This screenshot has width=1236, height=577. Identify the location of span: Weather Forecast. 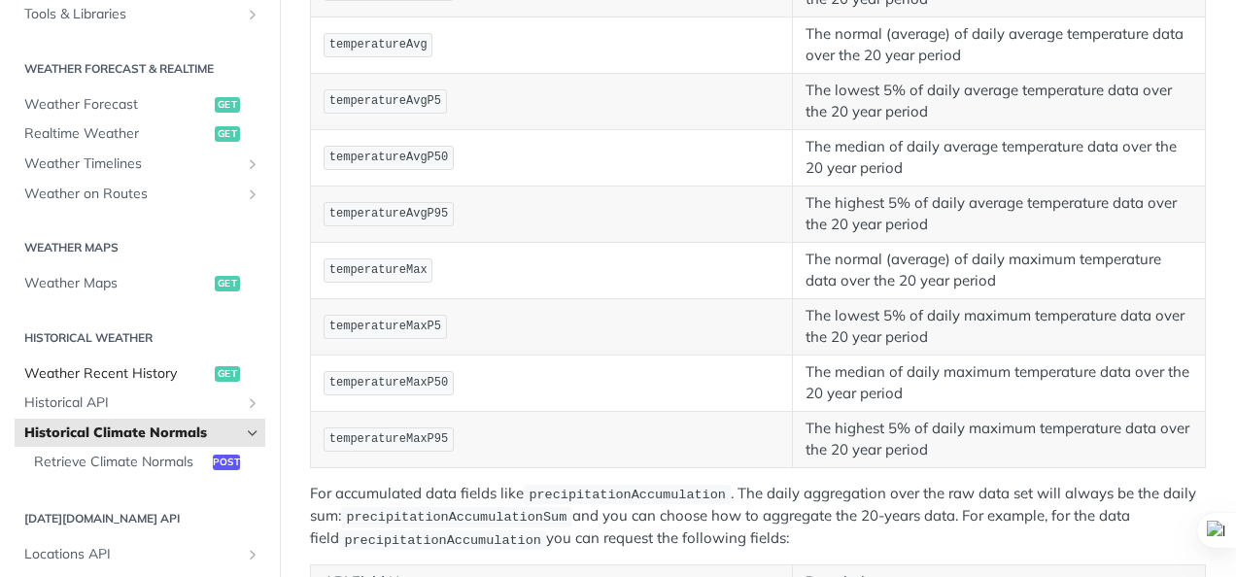
(117, 105).